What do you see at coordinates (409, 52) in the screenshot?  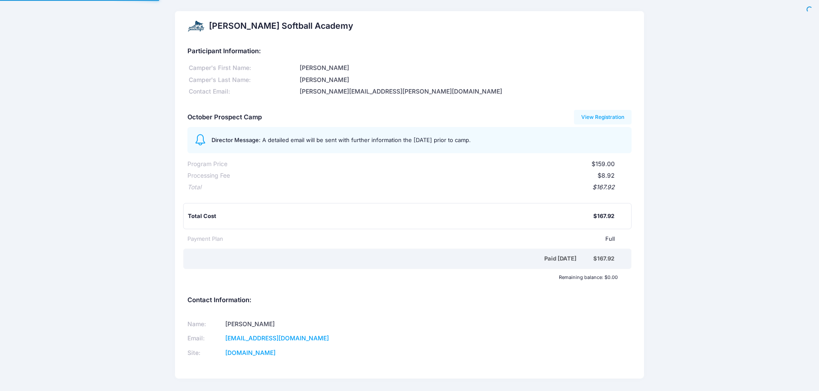 I see `h5: Participant Information:` at bounding box center [409, 52].